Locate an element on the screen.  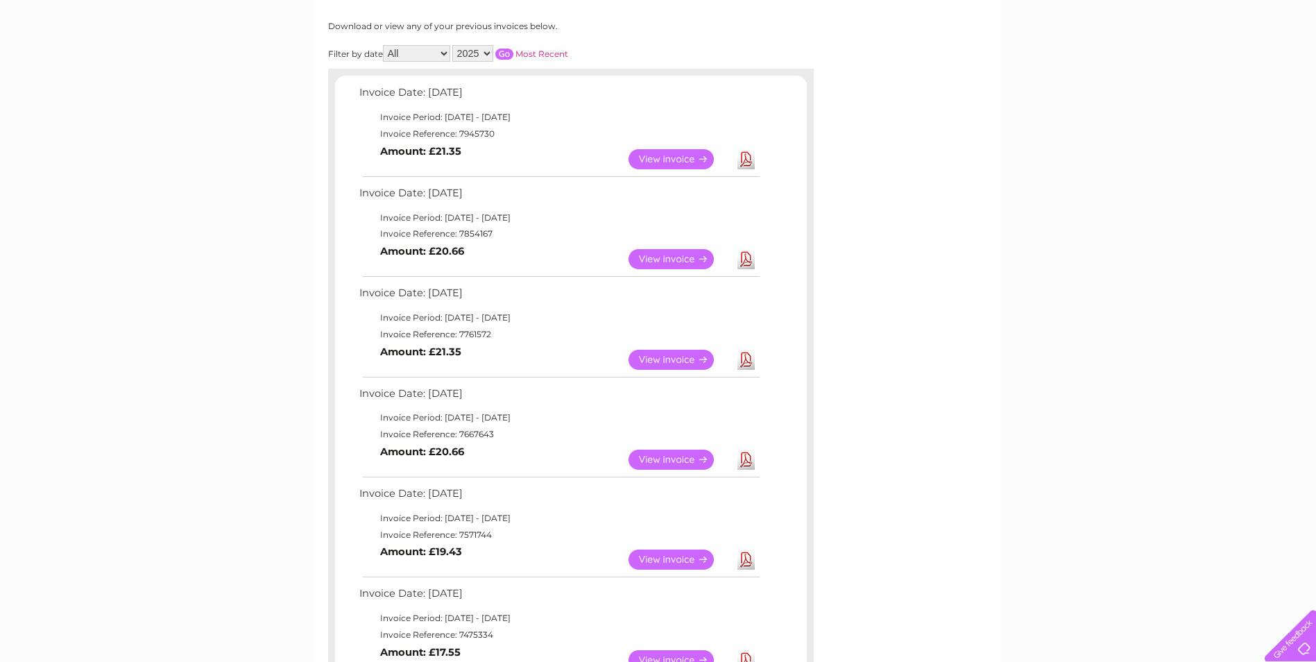
b: Amount: £19.43 is located at coordinates (421, 552).